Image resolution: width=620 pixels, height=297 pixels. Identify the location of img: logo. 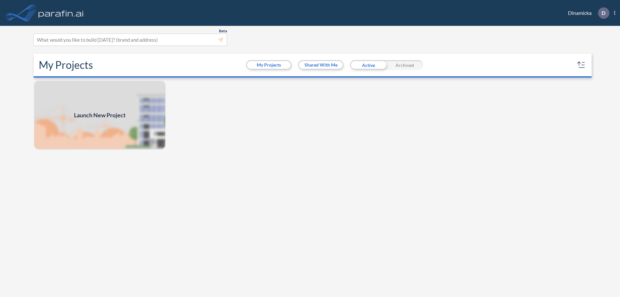
(61, 13).